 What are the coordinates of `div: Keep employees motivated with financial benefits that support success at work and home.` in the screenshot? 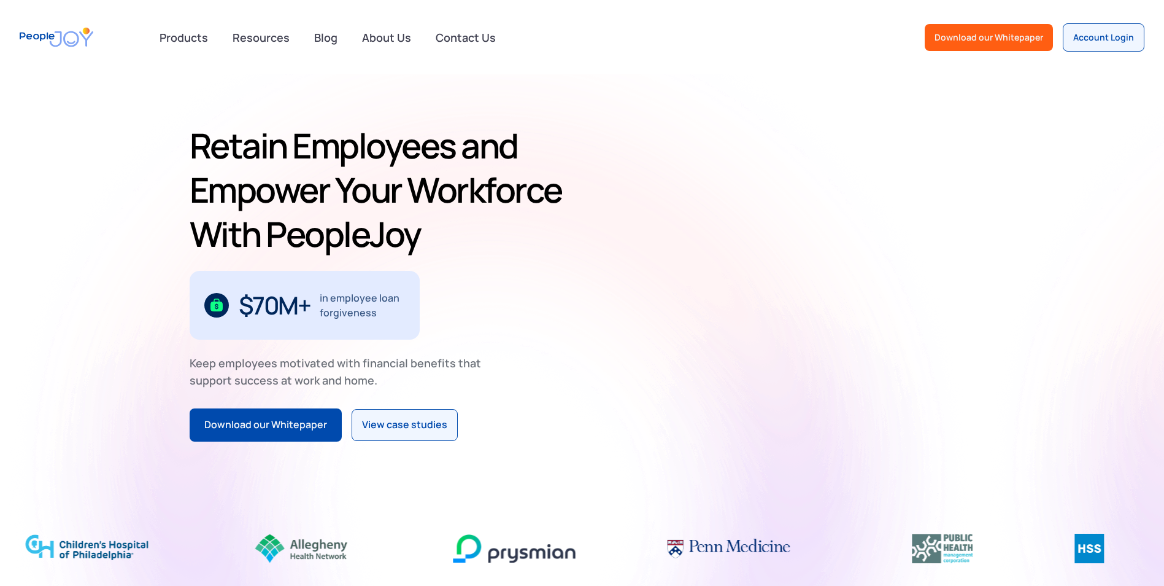 It's located at (341, 371).